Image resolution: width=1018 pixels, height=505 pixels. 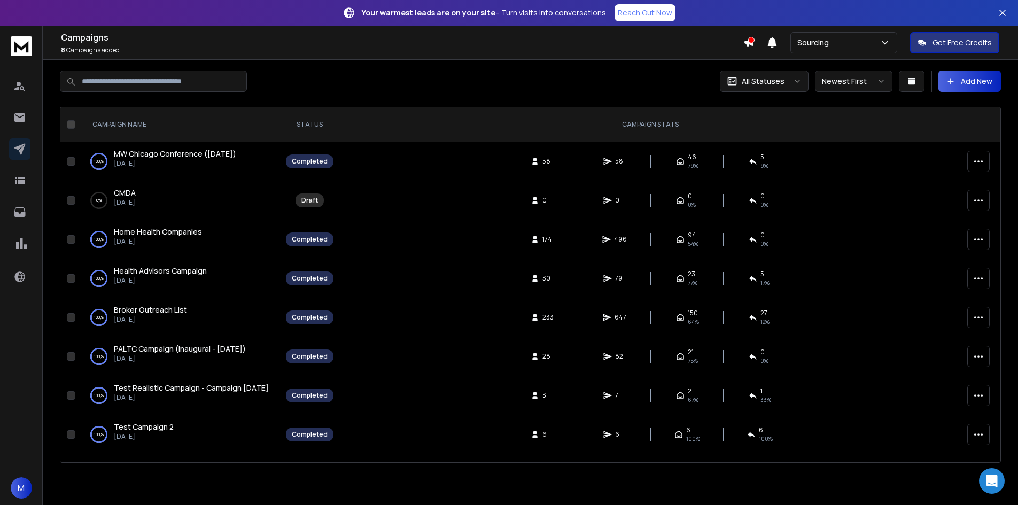 What do you see at coordinates (693, 244) in the screenshot?
I see `span: 54 %` at bounding box center [693, 244].